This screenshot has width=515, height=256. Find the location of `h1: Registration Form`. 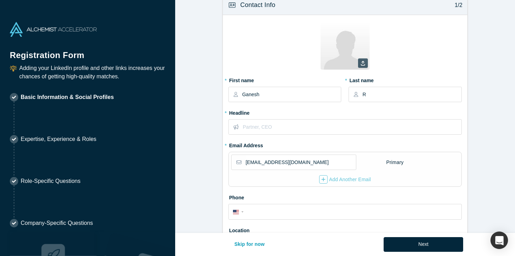

h1: Registration Form is located at coordinates (88, 51).